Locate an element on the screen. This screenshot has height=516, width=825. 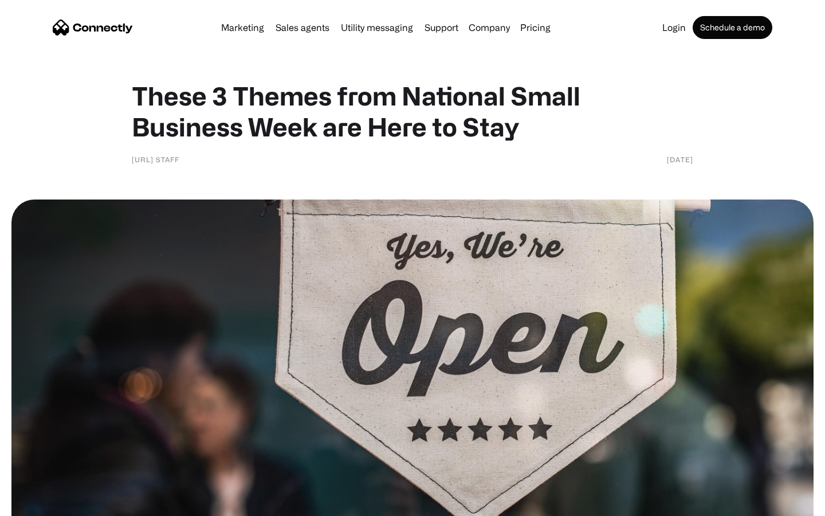
a: Sales agents is located at coordinates (303, 28).